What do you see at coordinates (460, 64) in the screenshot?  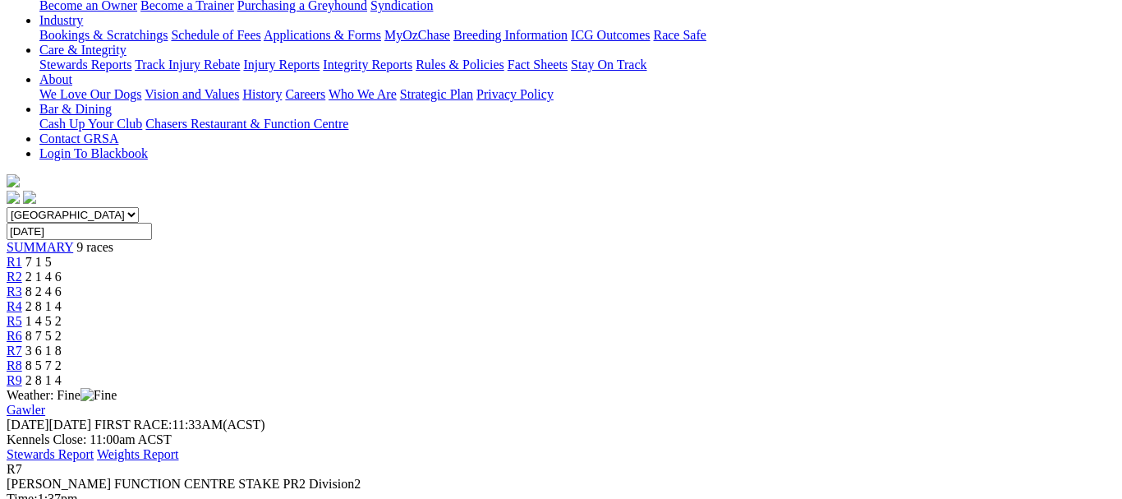 I see `a: Rules & Policies` at bounding box center [460, 64].